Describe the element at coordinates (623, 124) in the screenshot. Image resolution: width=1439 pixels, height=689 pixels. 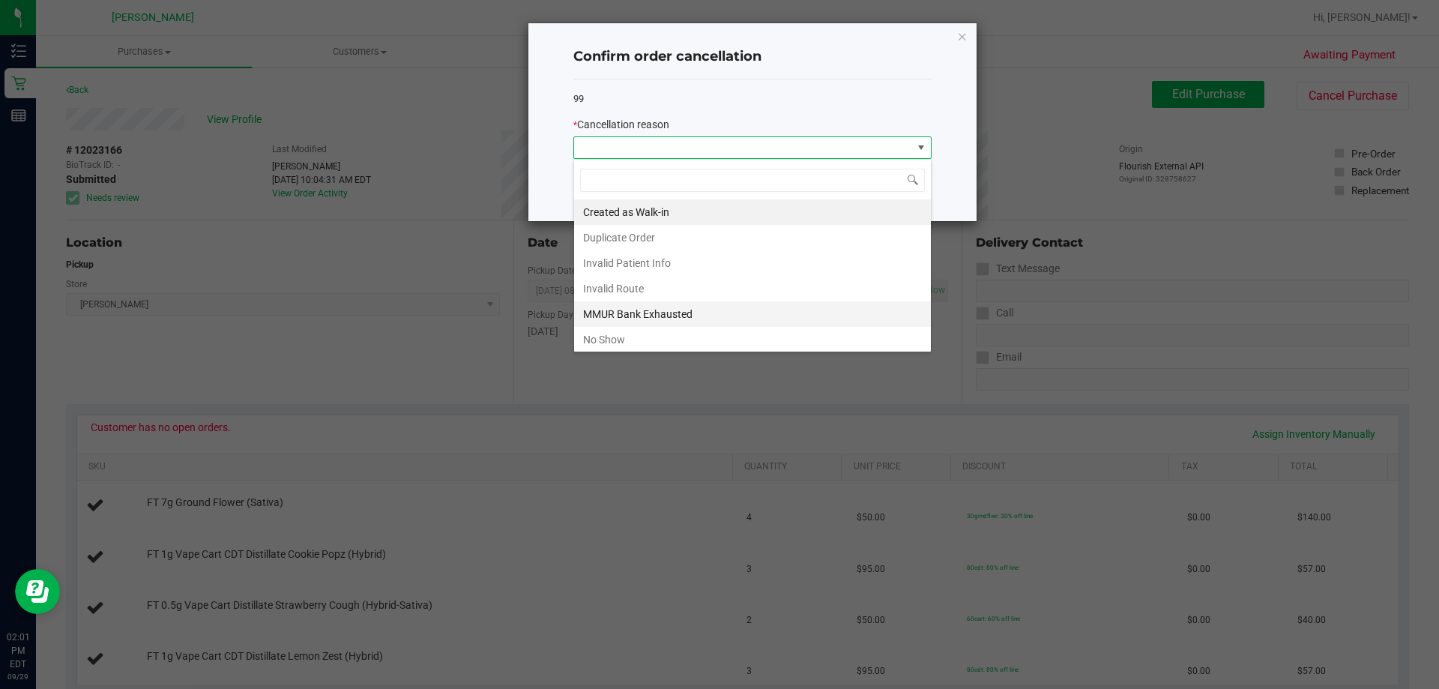
I see `span: Cancellation reason` at that location.